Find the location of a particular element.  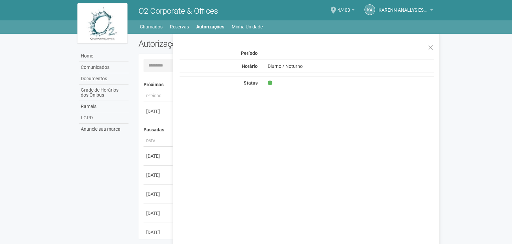

a: Reservas is located at coordinates (179, 27).